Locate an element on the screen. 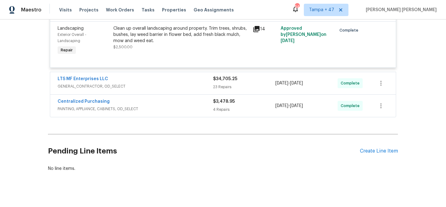  span: Projects is located at coordinates (89, 10).